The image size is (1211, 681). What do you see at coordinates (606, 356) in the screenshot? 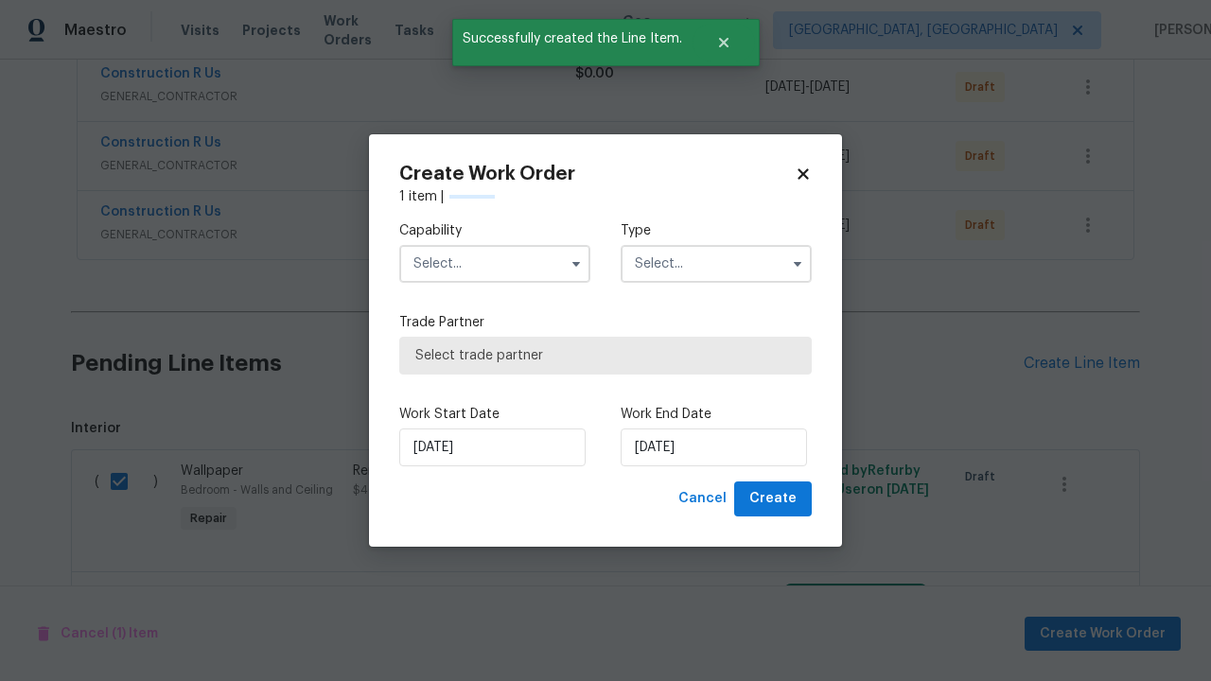
I see `span: Select trade partner` at bounding box center [606, 356].